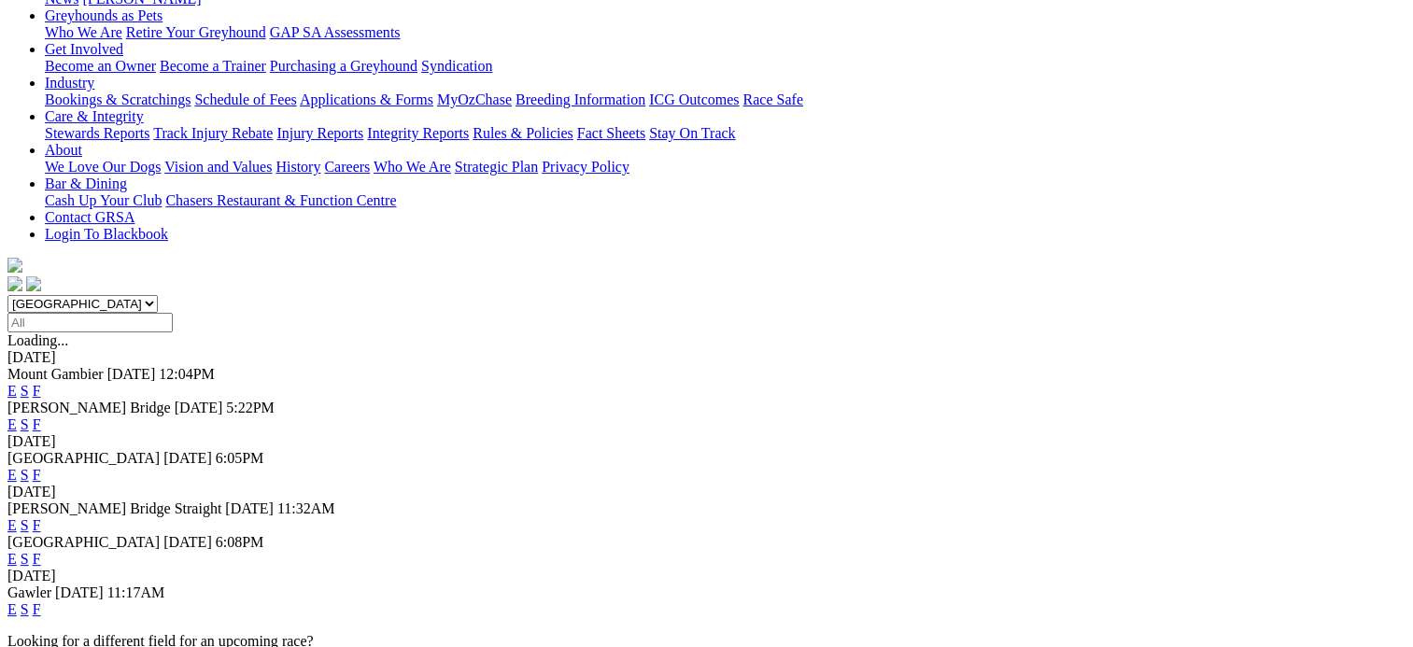 The image size is (1413, 647). What do you see at coordinates (772, 99) in the screenshot?
I see `a: Race Safe` at bounding box center [772, 99].